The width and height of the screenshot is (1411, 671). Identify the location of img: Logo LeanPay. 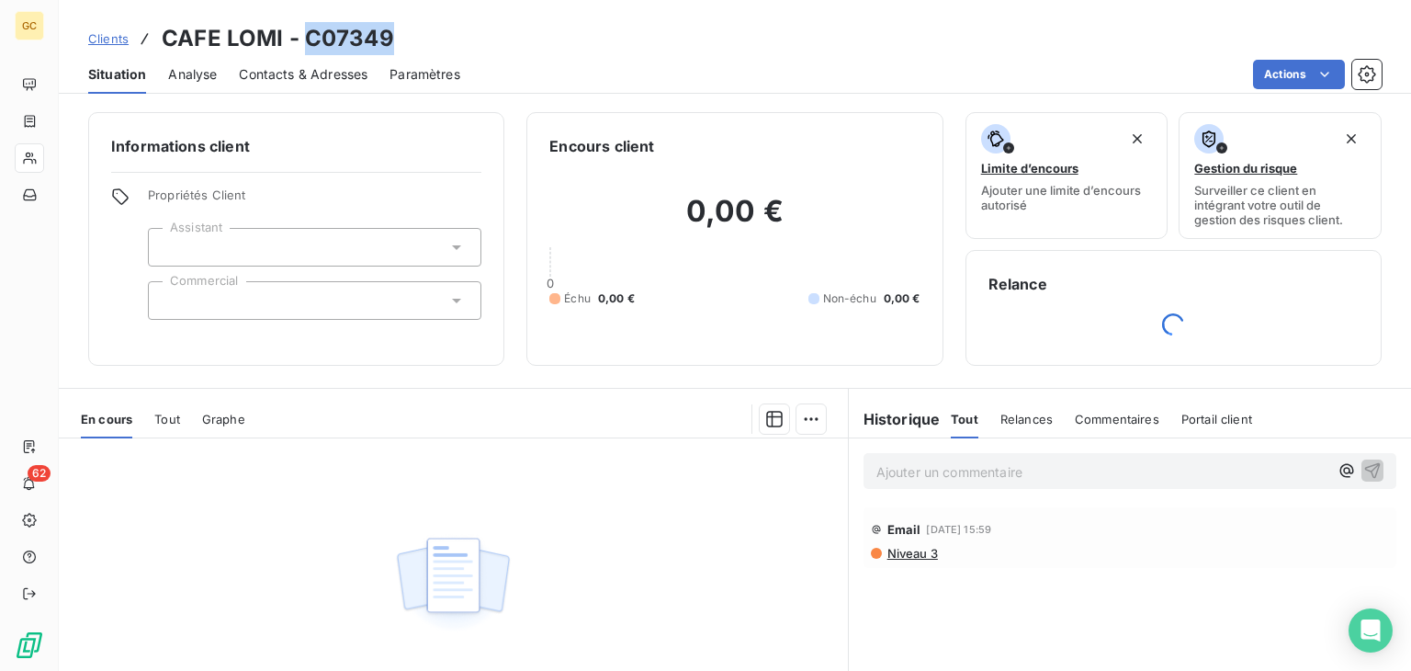
(29, 645).